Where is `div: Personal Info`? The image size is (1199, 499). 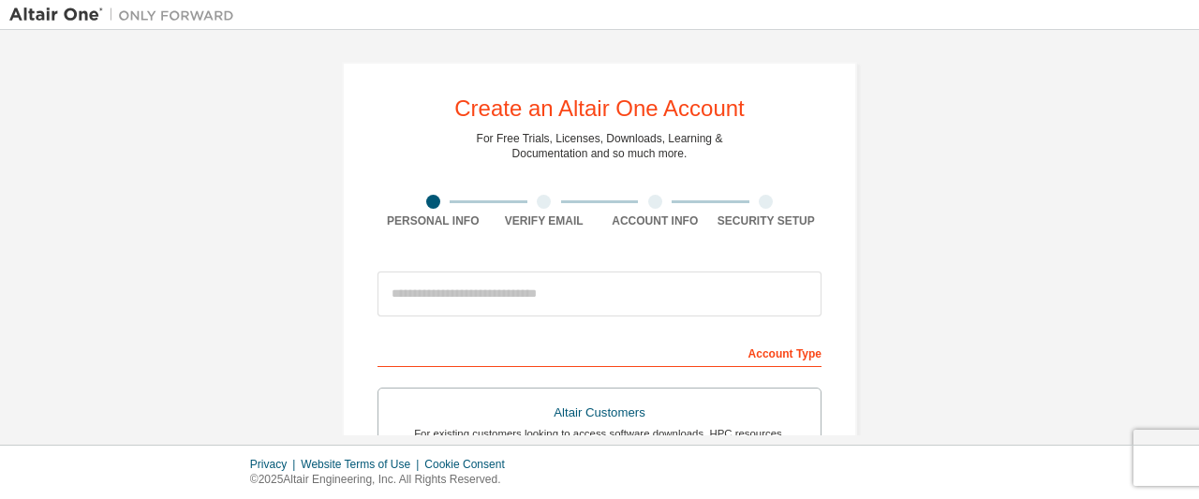
div: Personal Info is located at coordinates (433, 221).